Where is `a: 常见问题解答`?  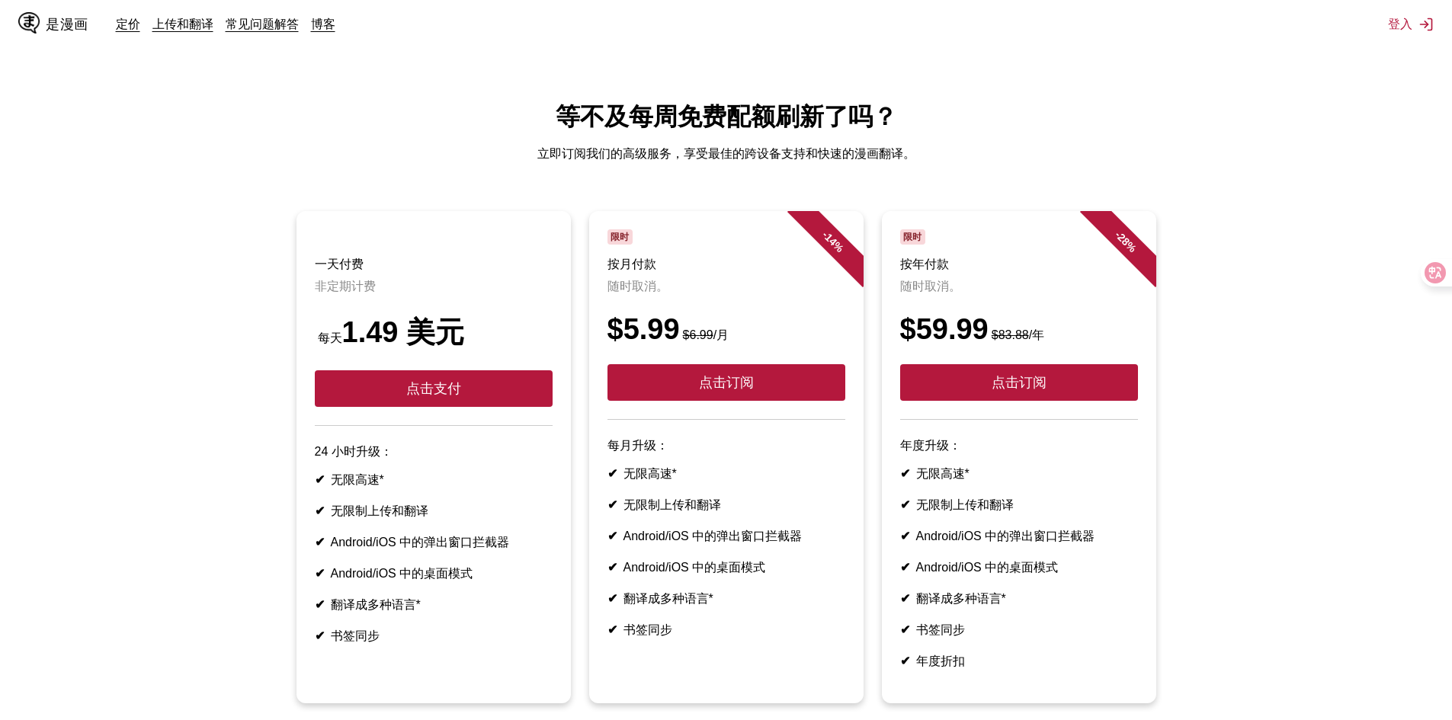
a: 常见问题解答 is located at coordinates (262, 24).